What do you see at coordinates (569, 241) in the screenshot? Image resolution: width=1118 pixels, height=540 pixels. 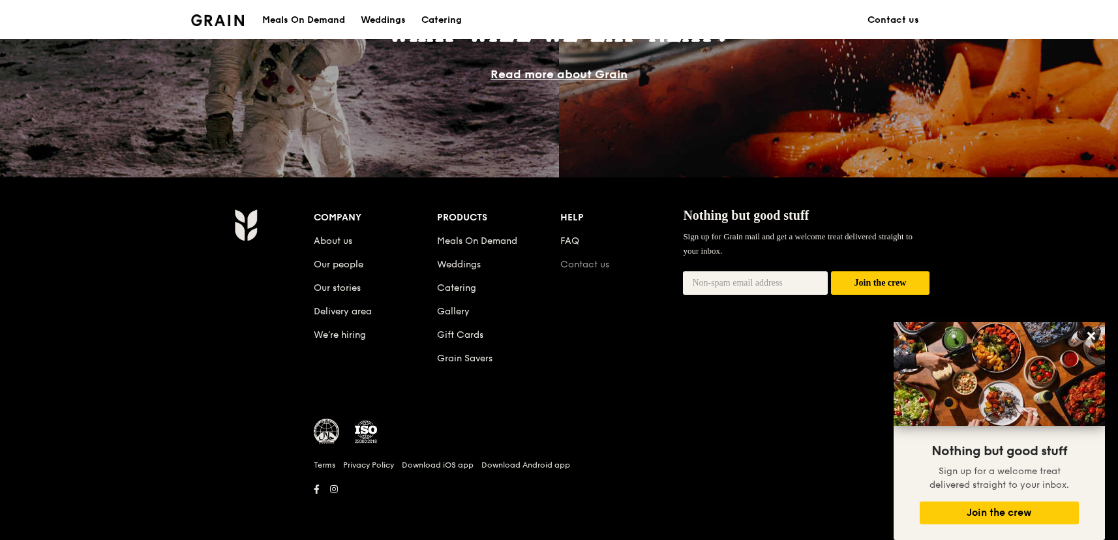 I see `a: FAQ` at bounding box center [569, 241].